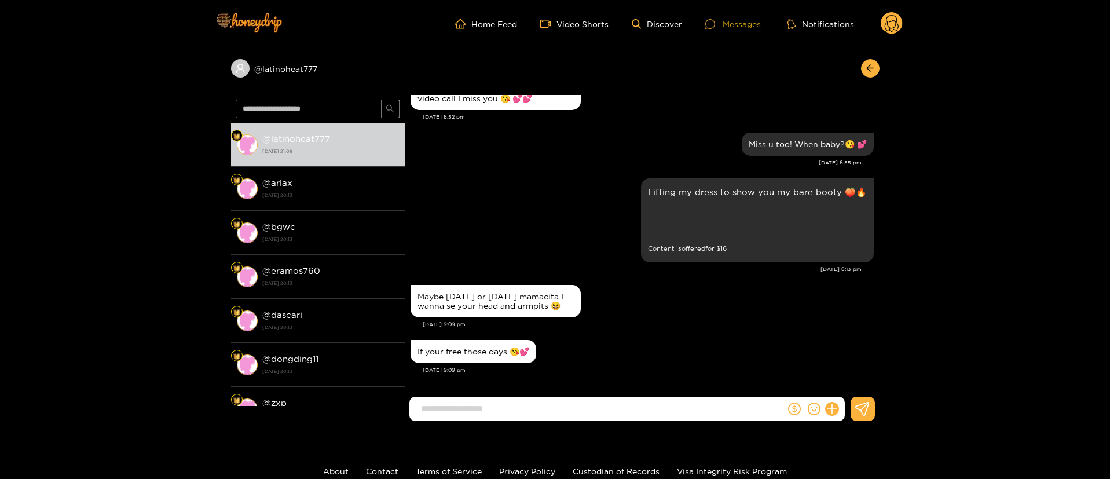  What do you see at coordinates (548, 24) in the screenshot?
I see `span: video-camera` at bounding box center [548, 24].